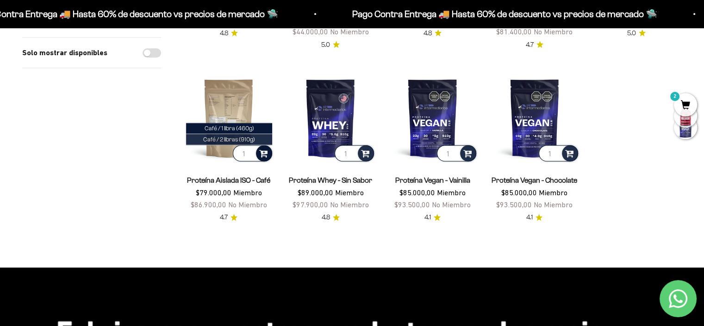 This screenshot has width=704, height=326. What do you see at coordinates (229, 118) in the screenshot?
I see `img: Proteína Aislada ISO - Café` at bounding box center [229, 118].